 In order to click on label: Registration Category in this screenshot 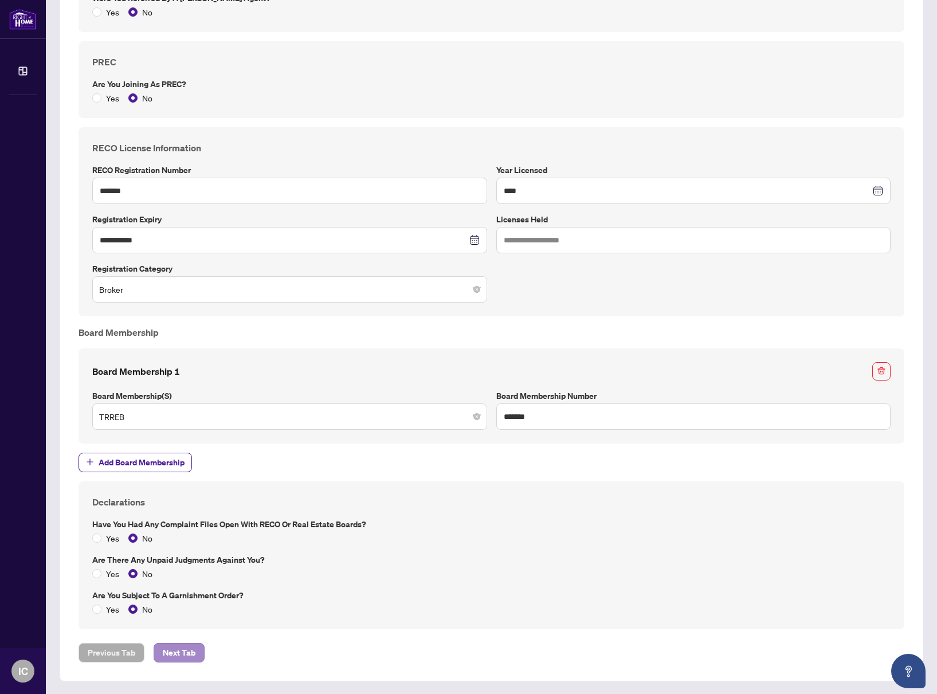, I will do `click(290, 269)`.